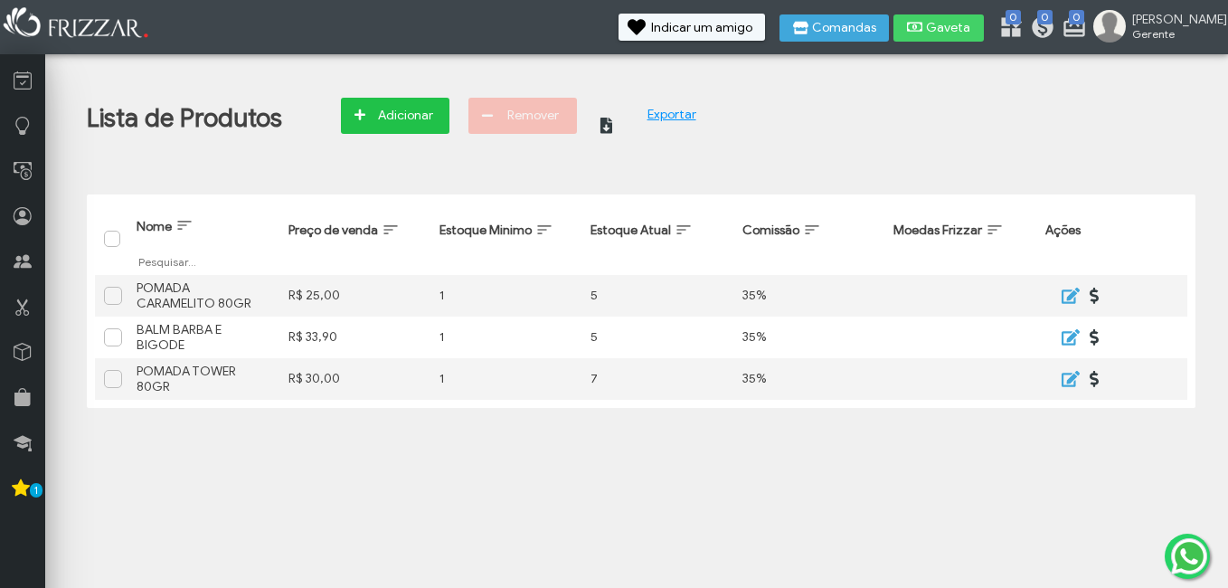 The height and width of the screenshot is (588, 1228). I want to click on div: POMADA TOWER 80GR, so click(203, 379).